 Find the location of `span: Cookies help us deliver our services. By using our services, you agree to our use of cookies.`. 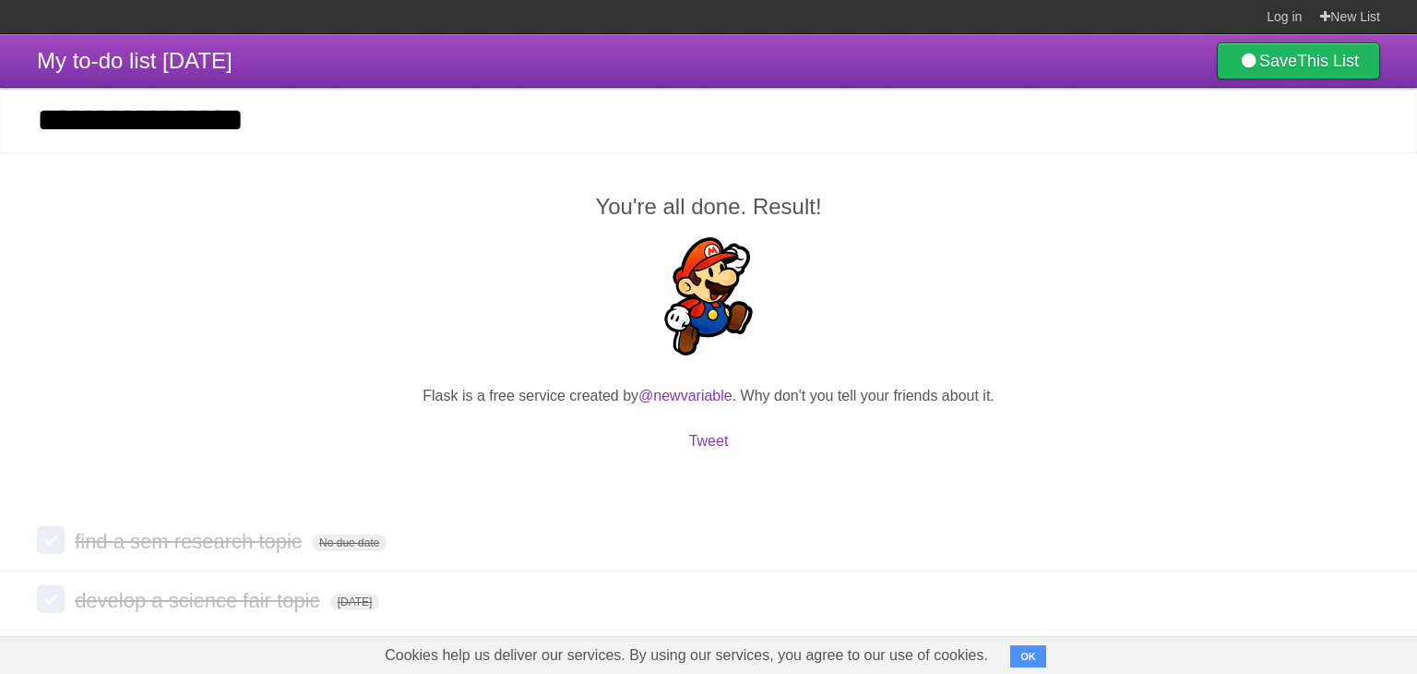

span: Cookies help us deliver our services. By using our services, you agree to our use of cookies. is located at coordinates (687, 655).